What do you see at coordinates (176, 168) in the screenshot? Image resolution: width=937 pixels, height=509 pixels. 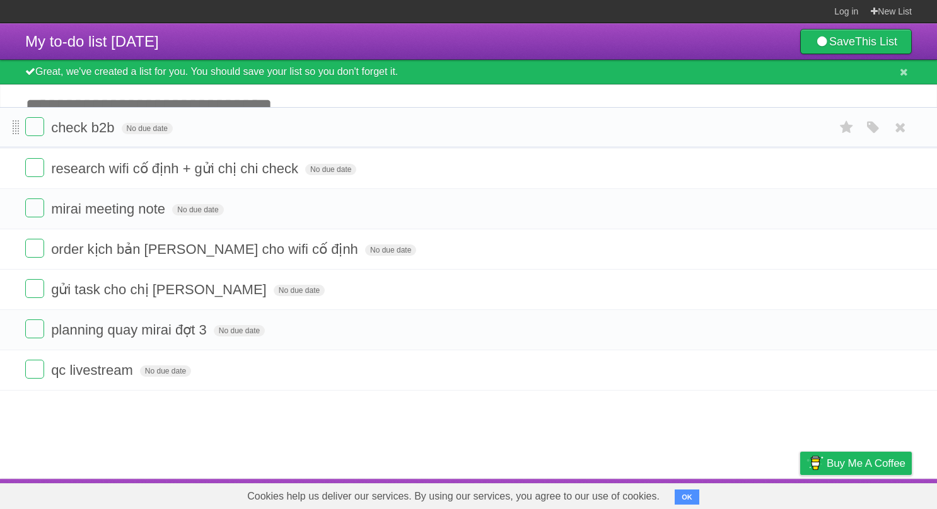 I see `span: research wifi cố định + gửi chị chi check` at bounding box center [176, 168].